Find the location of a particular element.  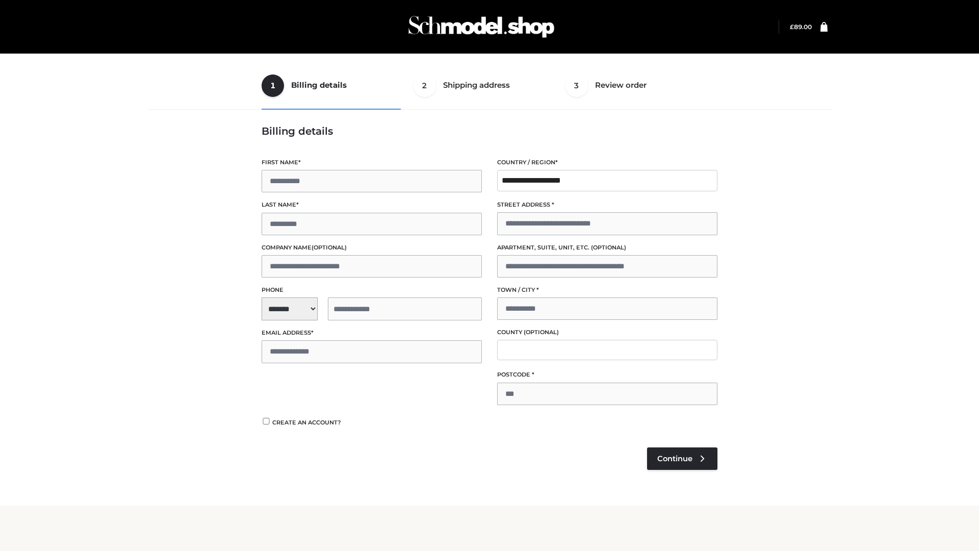

label: Country / Region is located at coordinates (608, 162).